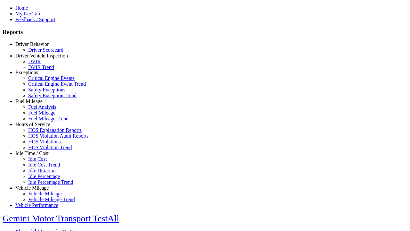 The width and height of the screenshot is (410, 231). I want to click on a: Vehicle Performance, so click(37, 205).